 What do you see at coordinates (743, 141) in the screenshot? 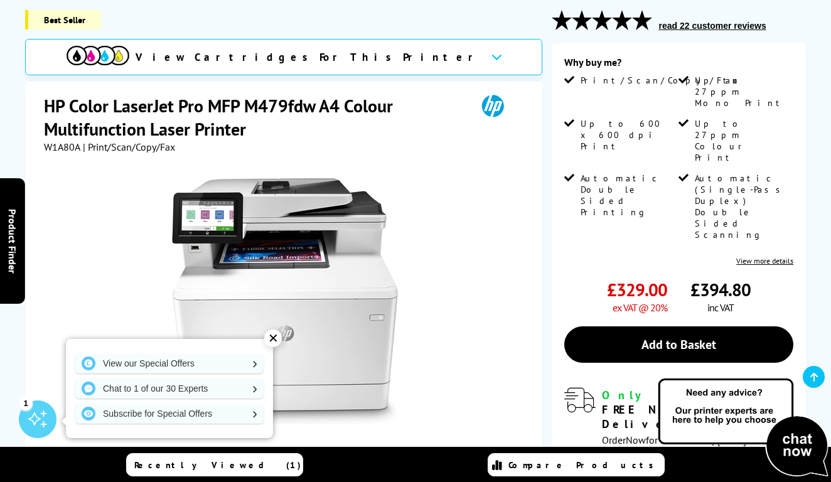
I see `span: Up to 27ppm Colour Print` at bounding box center [743, 141].